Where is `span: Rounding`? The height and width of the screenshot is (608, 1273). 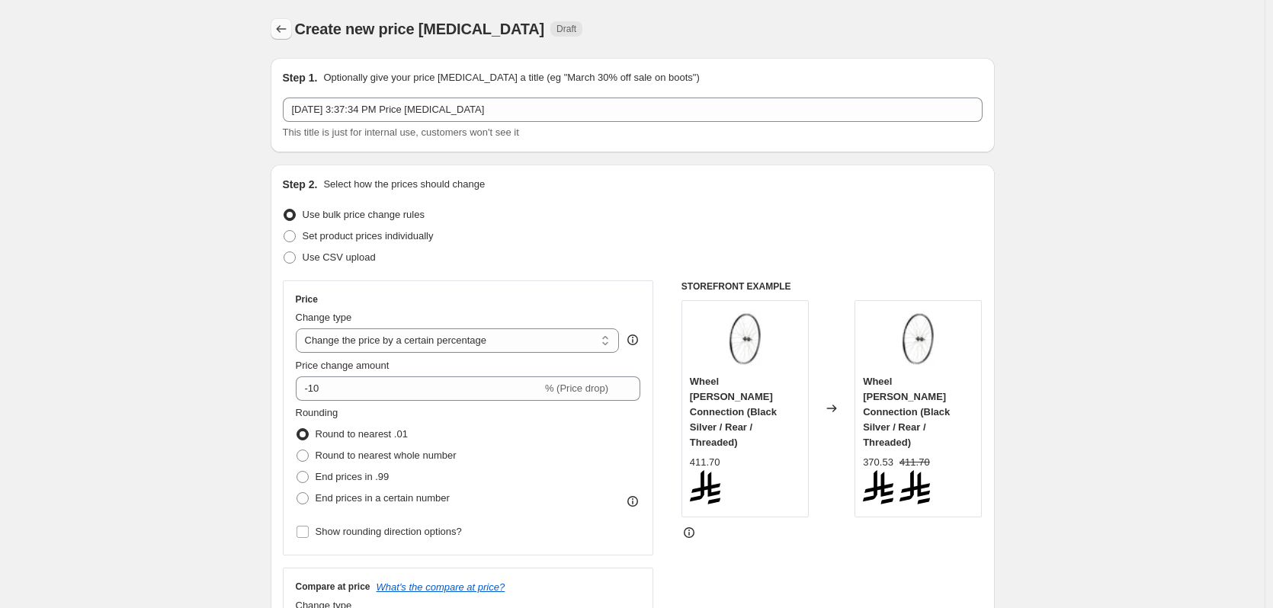
span: Rounding is located at coordinates (317, 412).